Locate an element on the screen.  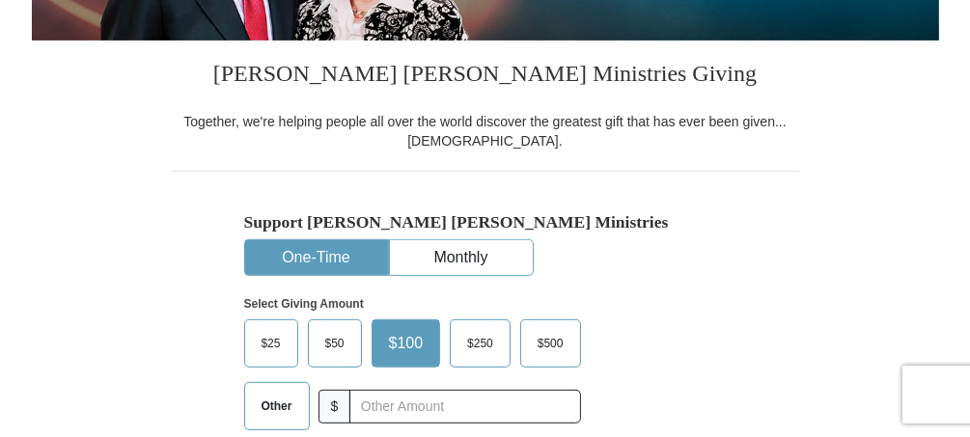
span: $50 is located at coordinates (335, 344).